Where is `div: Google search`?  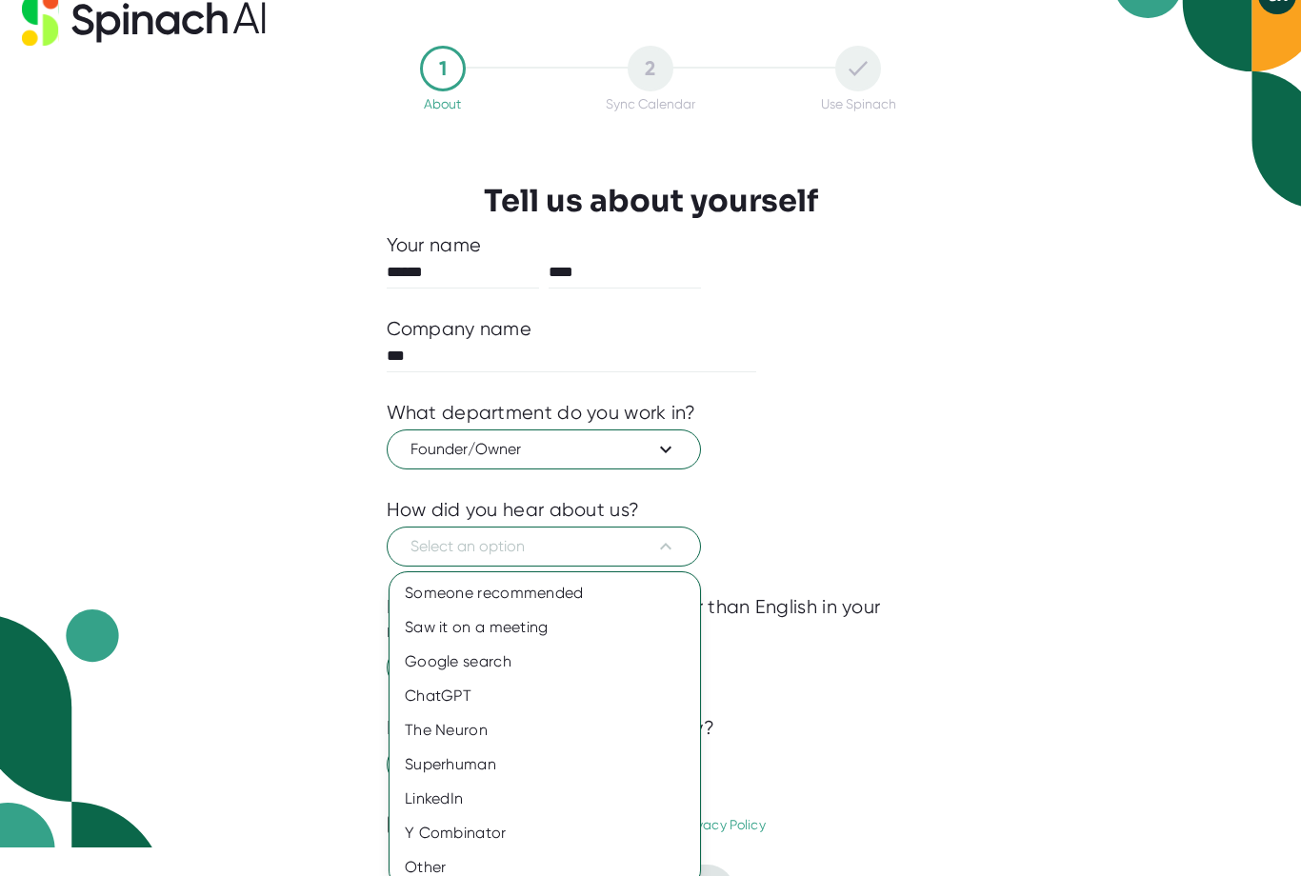
div: Google search is located at coordinates (545, 662).